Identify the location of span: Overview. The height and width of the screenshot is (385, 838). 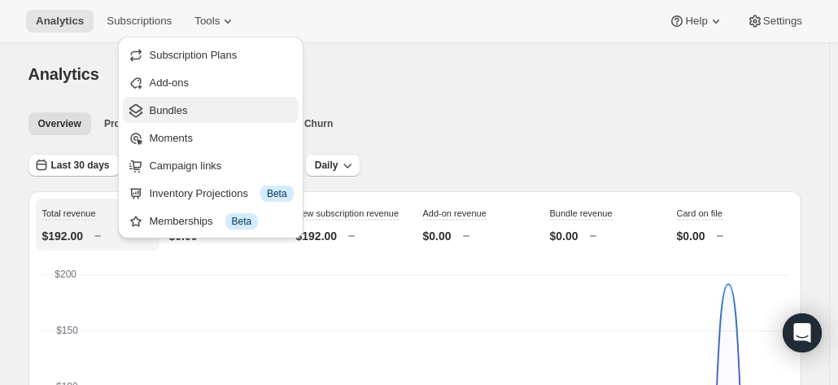
(59, 124).